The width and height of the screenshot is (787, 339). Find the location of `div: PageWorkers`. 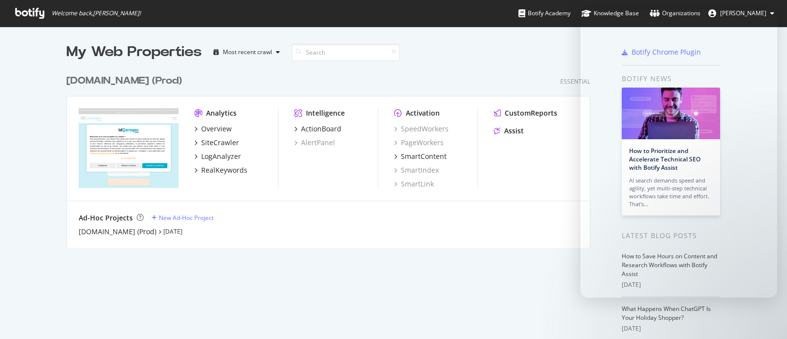

div: PageWorkers is located at coordinates (419, 143).